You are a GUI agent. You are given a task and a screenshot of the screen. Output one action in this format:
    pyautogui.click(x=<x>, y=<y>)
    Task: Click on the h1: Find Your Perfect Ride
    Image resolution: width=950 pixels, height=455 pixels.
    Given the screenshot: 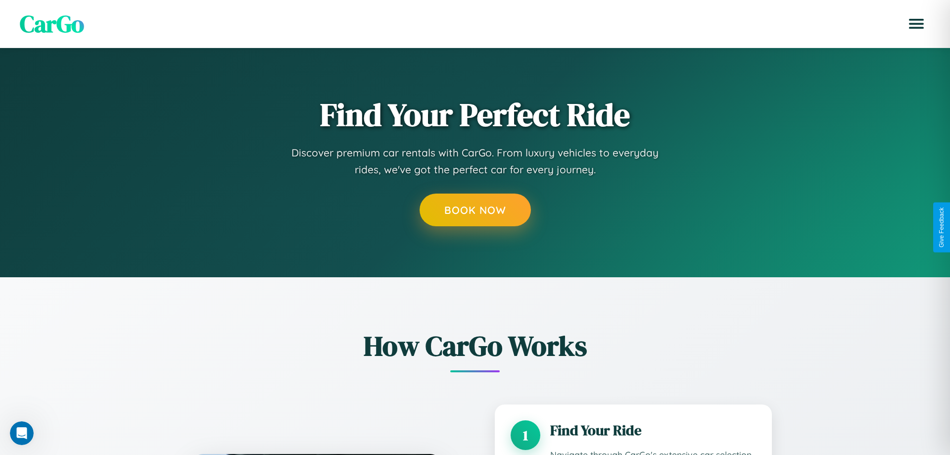 What is the action you would take?
    pyautogui.click(x=475, y=115)
    